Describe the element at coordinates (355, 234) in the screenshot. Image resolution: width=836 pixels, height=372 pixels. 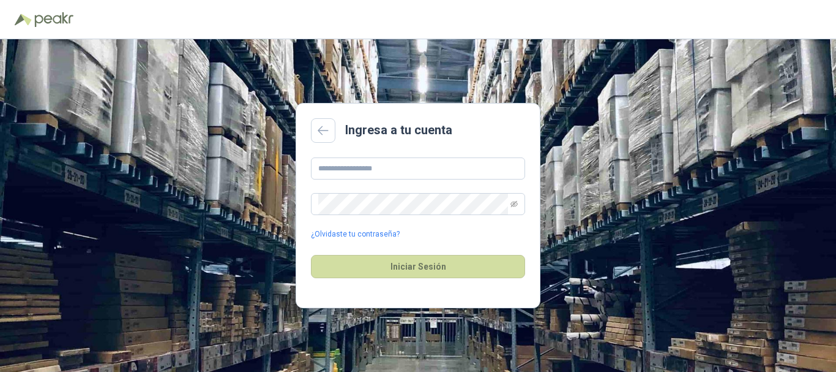
I see `a: ¿Olvidaste tu contraseña?` at that location.